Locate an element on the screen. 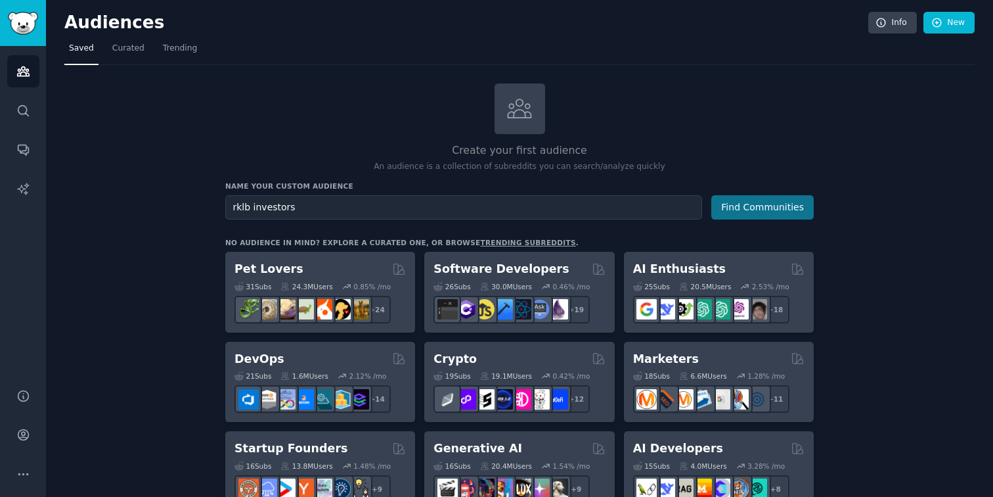 This screenshot has height=497, width=993. h2: Pet Lovers is located at coordinates (269, 269).